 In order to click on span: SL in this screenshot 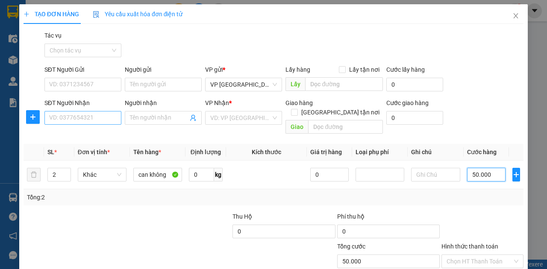, I will do `click(51, 152)`.